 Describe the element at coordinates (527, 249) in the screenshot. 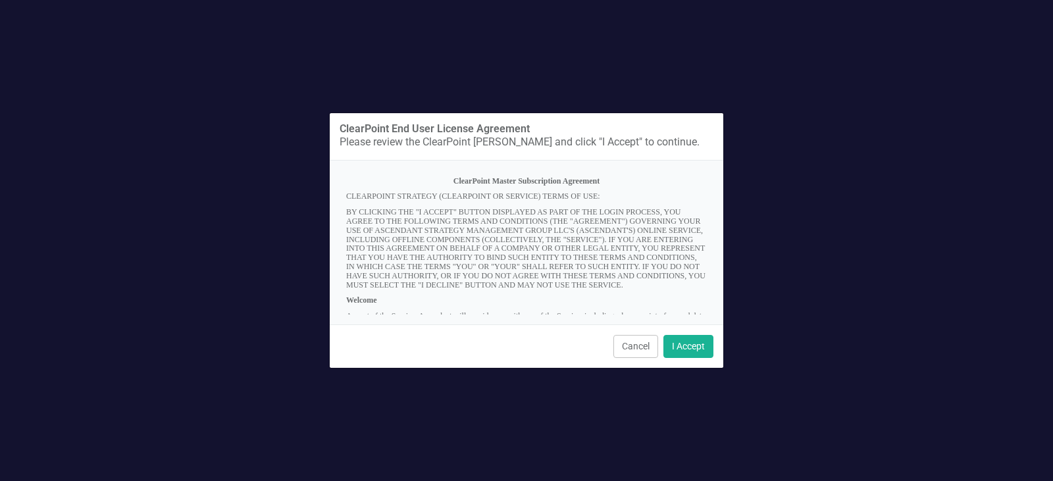

I see `p: BY CLICKING THE "I ACCEPT" BUTTON DISPLAYED AS PART OF THE LOGIN PROCESS, YOU AGREE TO THE FOLLOW...` at that location.